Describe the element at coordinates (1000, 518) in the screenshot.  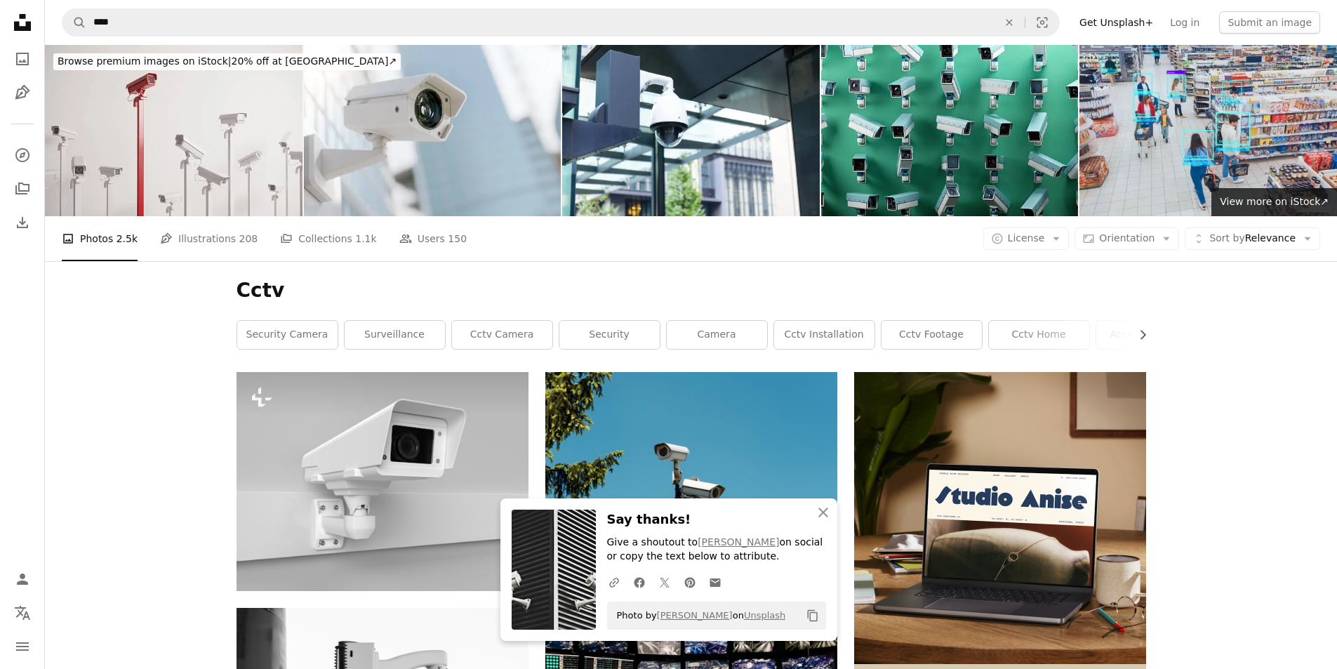
I see `img: file-1705123271268-c3eaf6a79b21image` at that location.